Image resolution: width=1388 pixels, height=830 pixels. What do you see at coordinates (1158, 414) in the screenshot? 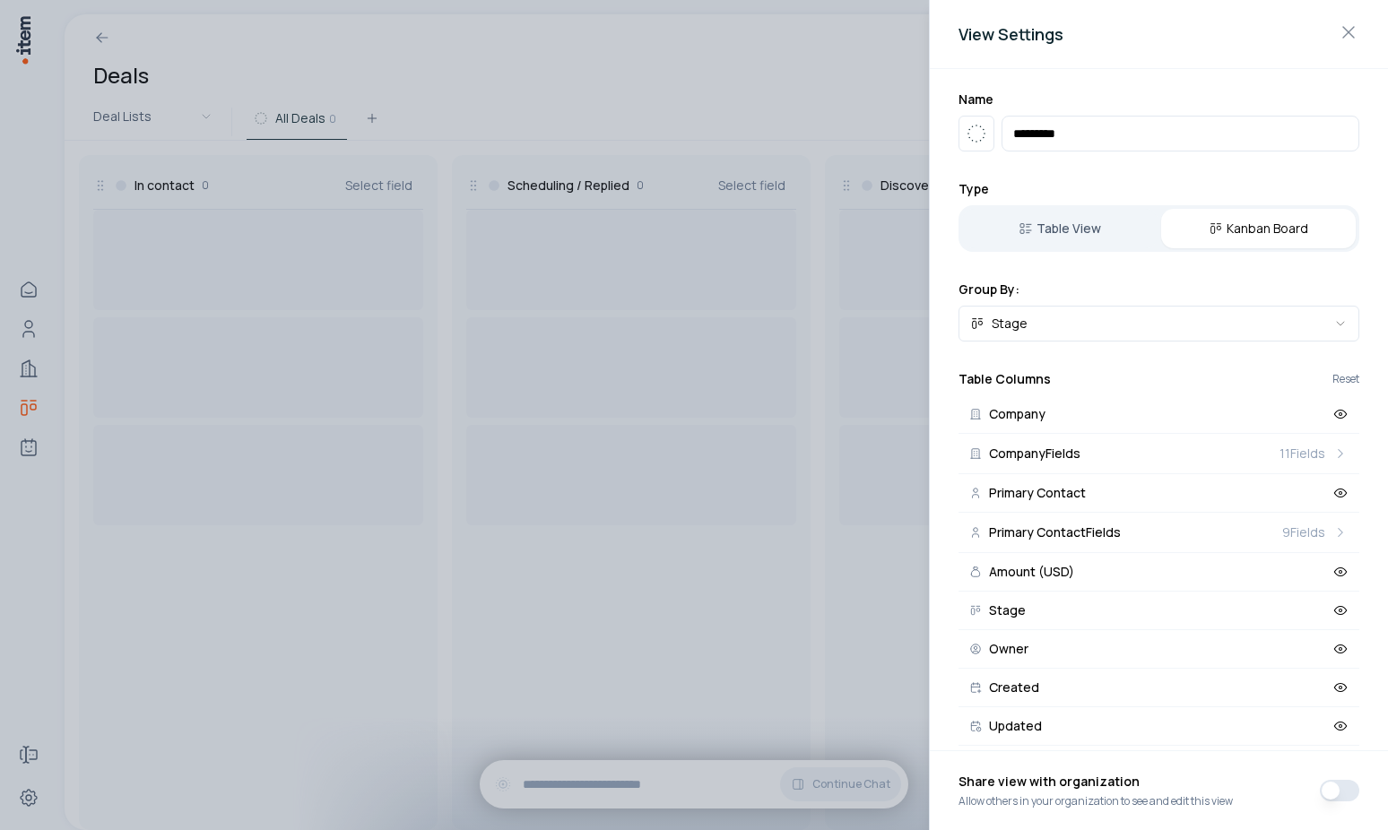
I see `button: Company` at bounding box center [1158, 414].